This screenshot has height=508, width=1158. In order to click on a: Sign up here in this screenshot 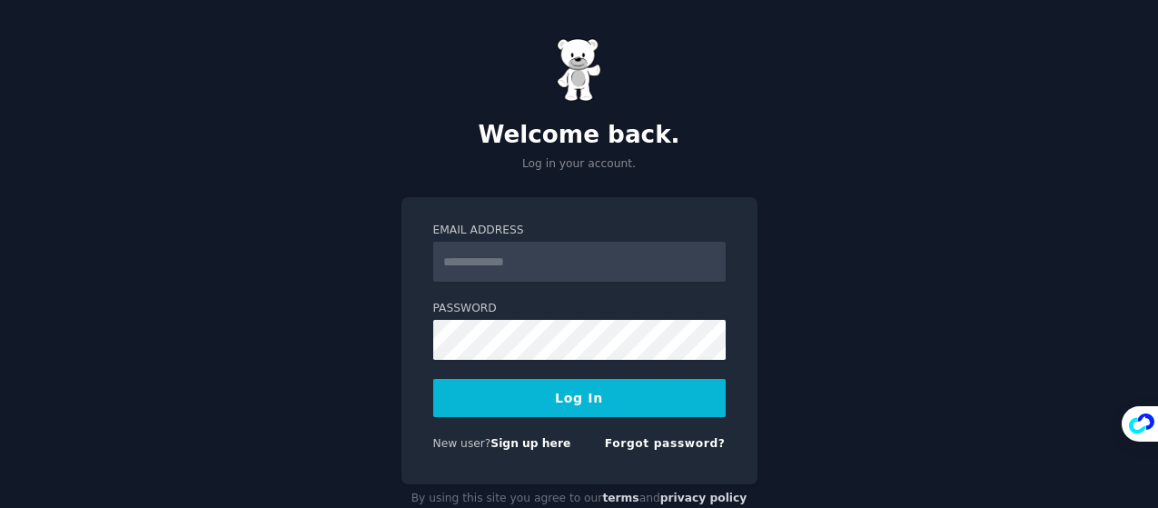, I will do `click(530, 443)`.